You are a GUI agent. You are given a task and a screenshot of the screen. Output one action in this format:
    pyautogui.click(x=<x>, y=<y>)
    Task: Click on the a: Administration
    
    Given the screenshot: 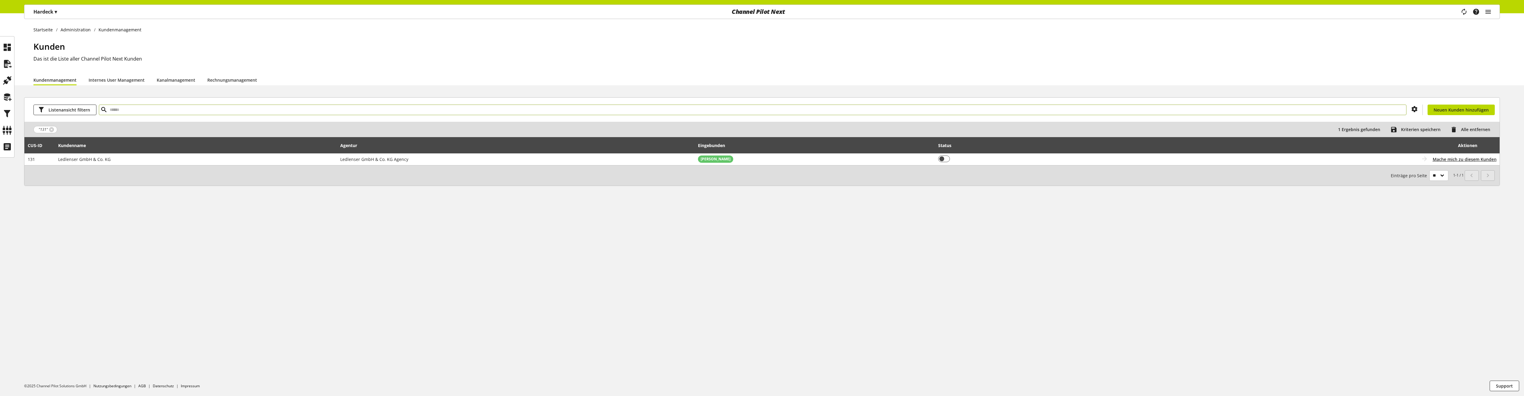 What is the action you would take?
    pyautogui.click(x=76, y=30)
    